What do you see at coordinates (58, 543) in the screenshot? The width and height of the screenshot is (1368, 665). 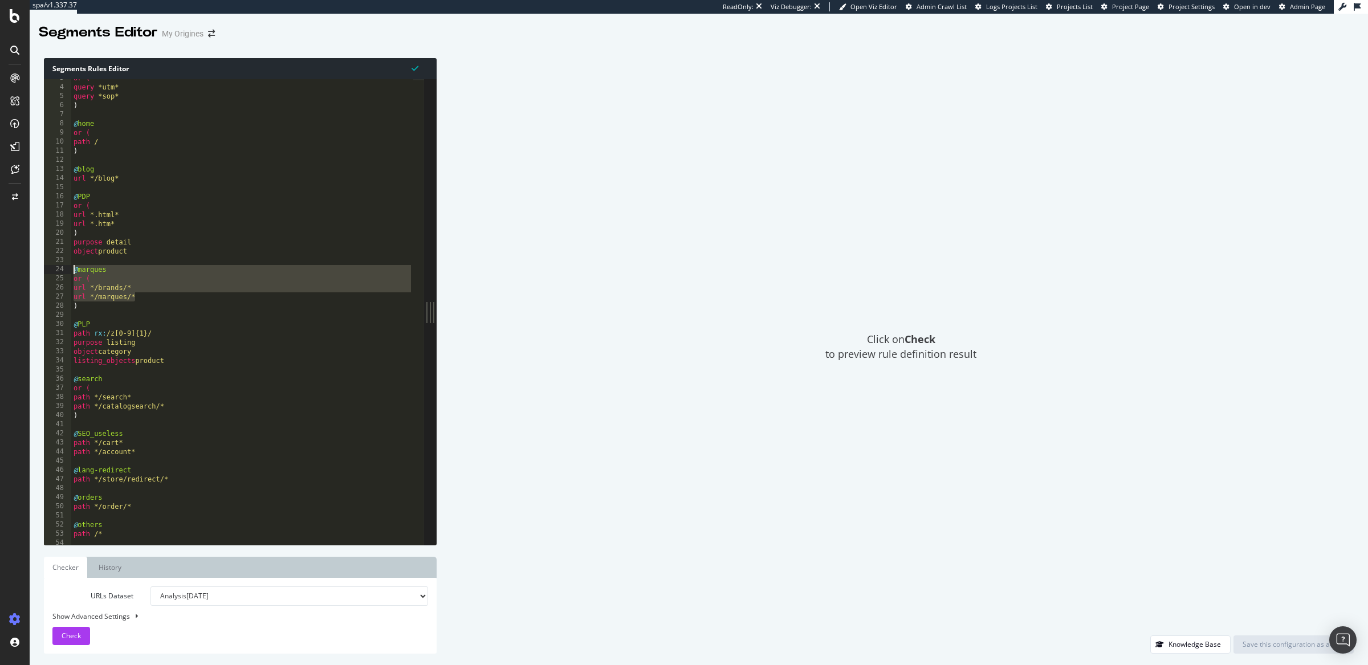 I see `div: 54` at bounding box center [58, 543].